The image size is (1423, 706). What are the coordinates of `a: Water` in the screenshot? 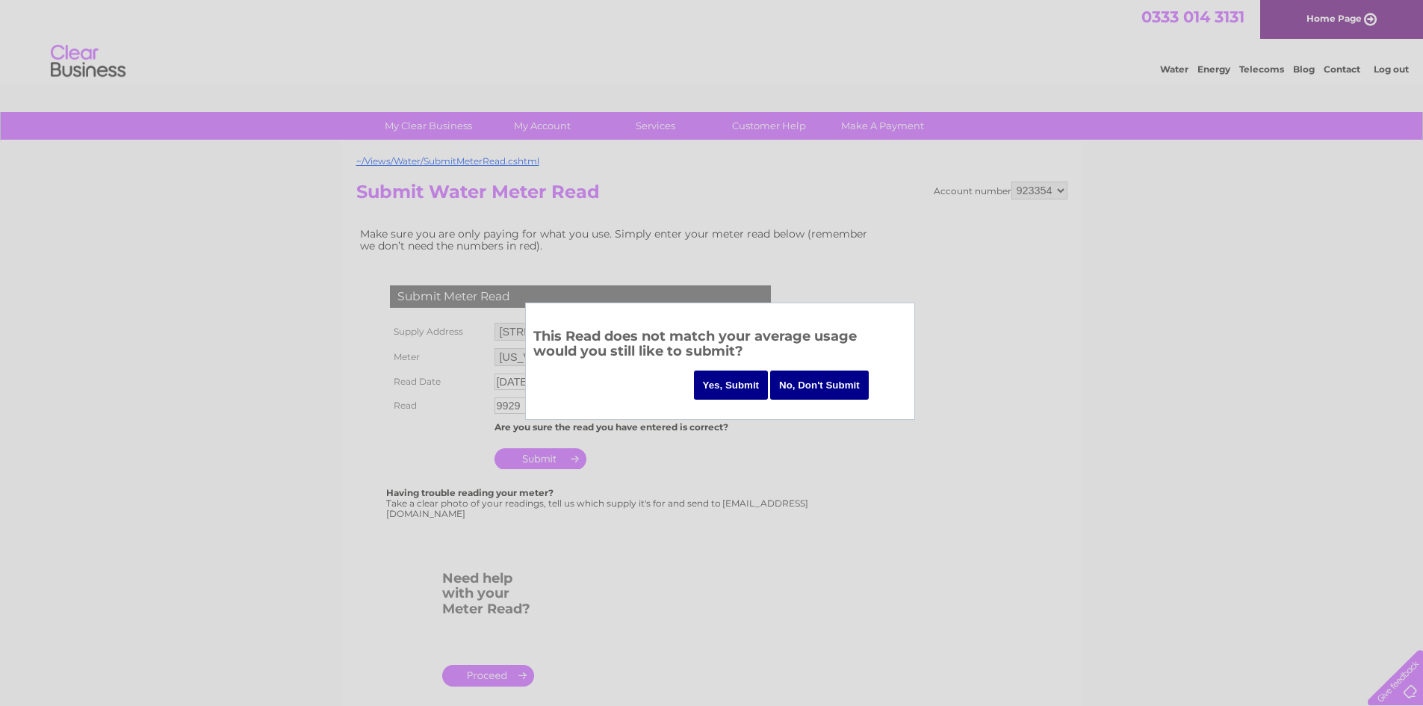 It's located at (1174, 69).